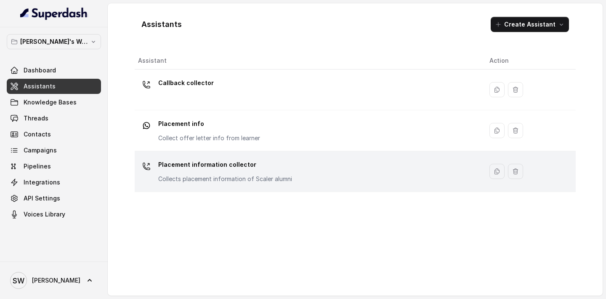 The image size is (606, 299). I want to click on span: Contacts, so click(37, 134).